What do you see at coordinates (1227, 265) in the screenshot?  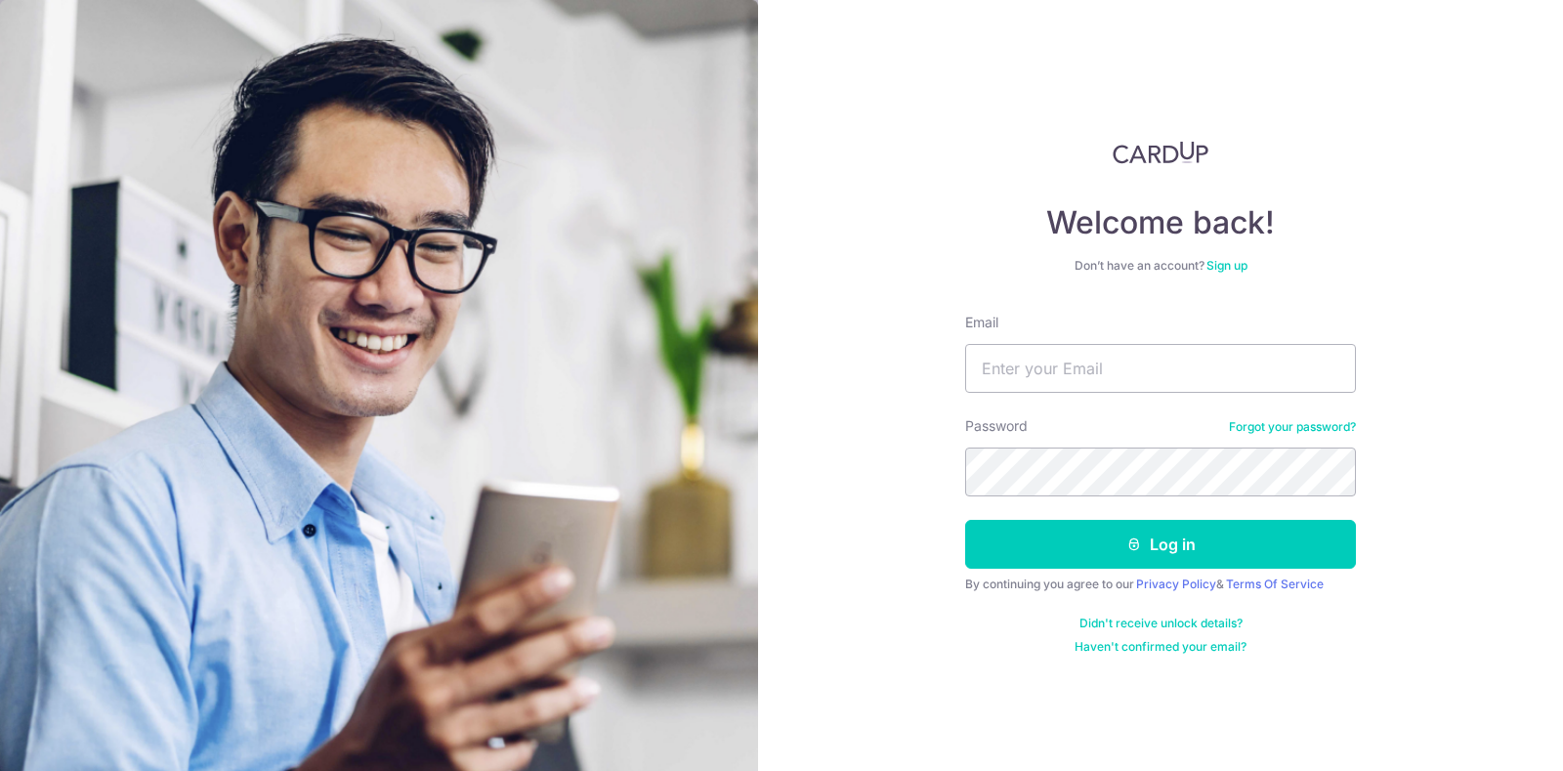 I see `a: Sign up` at bounding box center [1227, 265].